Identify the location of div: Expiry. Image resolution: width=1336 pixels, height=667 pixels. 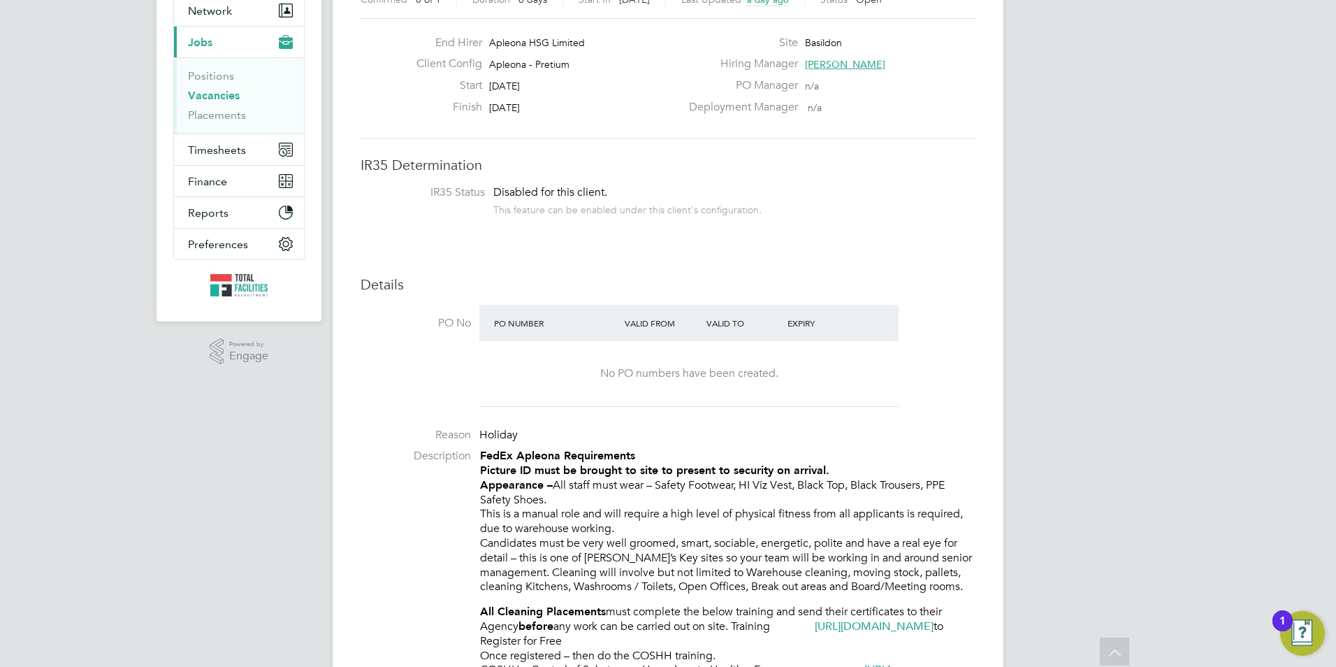
(824, 323).